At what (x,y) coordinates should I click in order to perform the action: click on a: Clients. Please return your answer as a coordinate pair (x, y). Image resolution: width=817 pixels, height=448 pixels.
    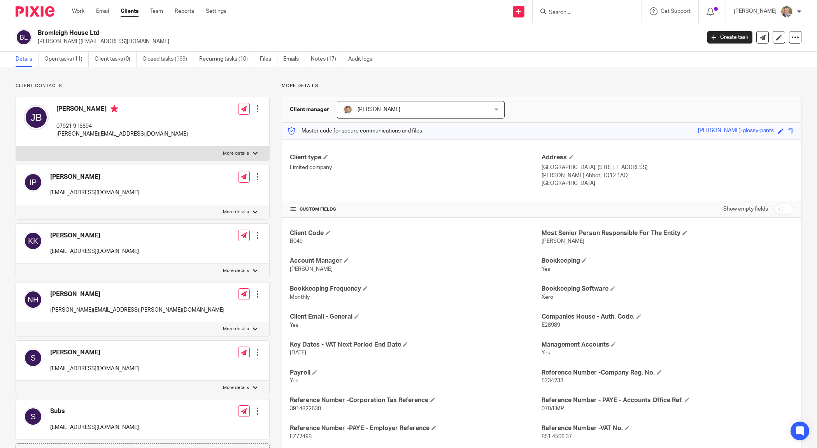
    Looking at the image, I should click on (129, 11).